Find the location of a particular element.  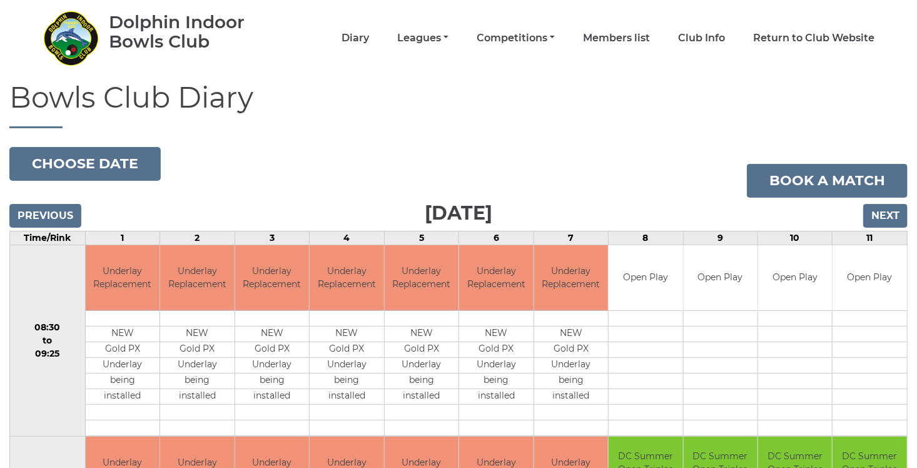

td: 5 is located at coordinates (421, 238).